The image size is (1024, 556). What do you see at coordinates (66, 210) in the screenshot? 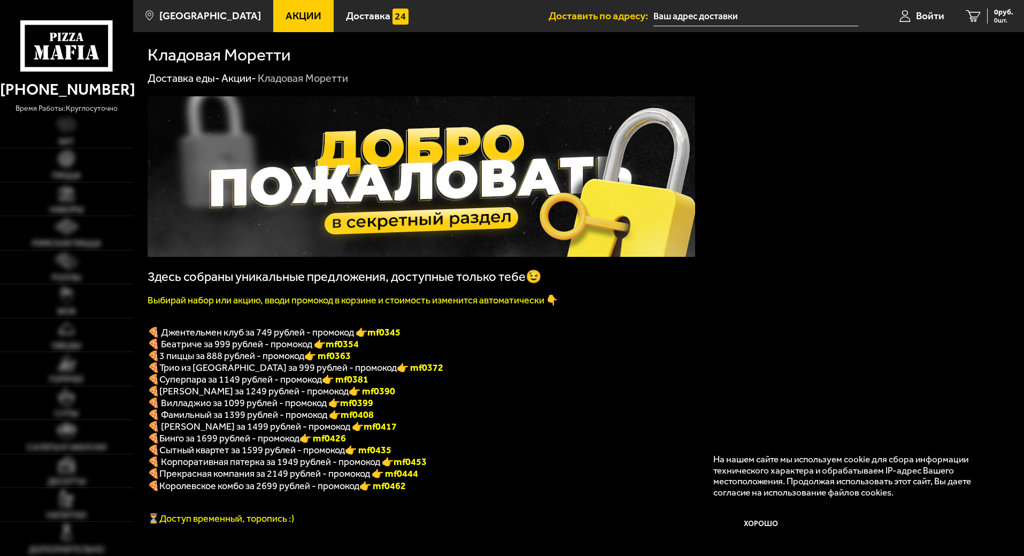
I see `span: Наборы` at bounding box center [66, 210].